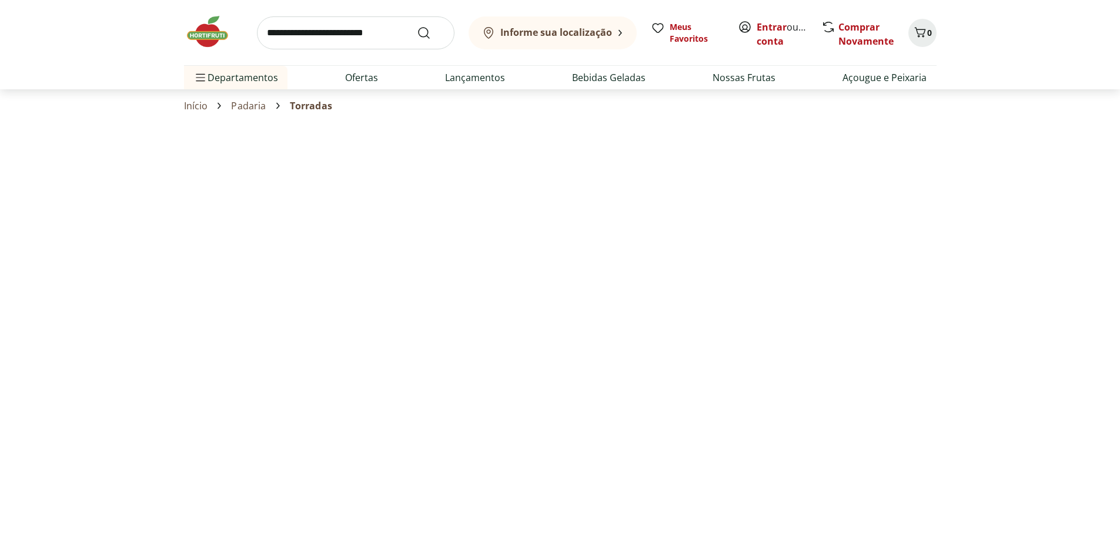  Describe the element at coordinates (609, 78) in the screenshot. I see `a: Bebidas Geladas` at that location.